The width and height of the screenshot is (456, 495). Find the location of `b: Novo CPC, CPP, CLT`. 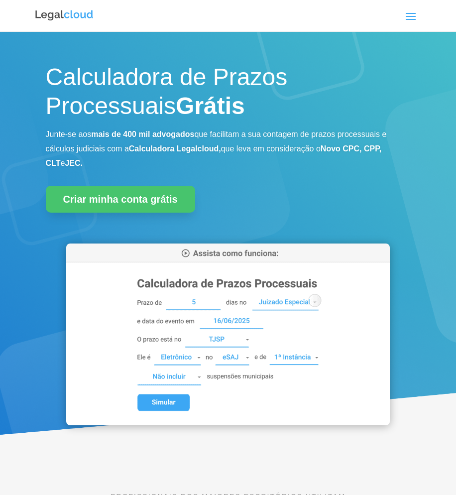

b: Novo CPC, CPP, CLT is located at coordinates (214, 156).